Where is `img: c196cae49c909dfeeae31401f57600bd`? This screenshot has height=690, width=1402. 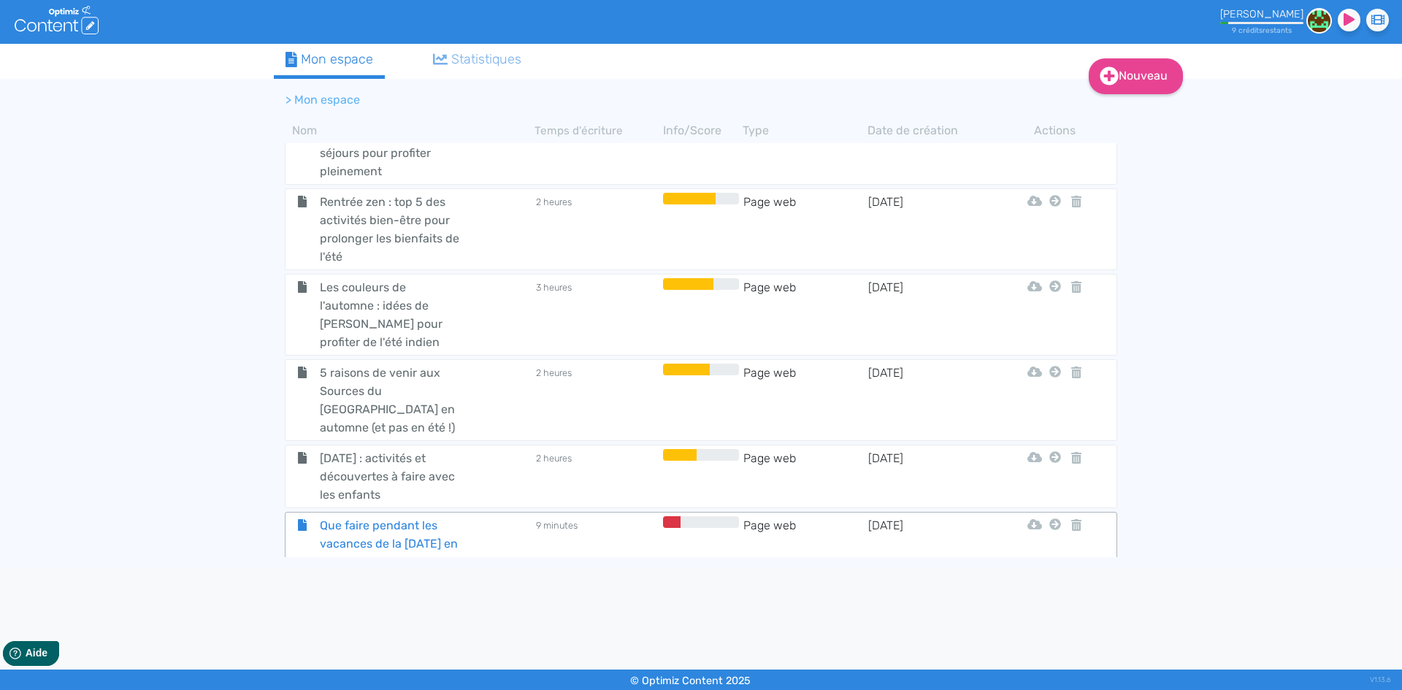 img: c196cae49c909dfeeae31401f57600bd is located at coordinates (1318, 20).